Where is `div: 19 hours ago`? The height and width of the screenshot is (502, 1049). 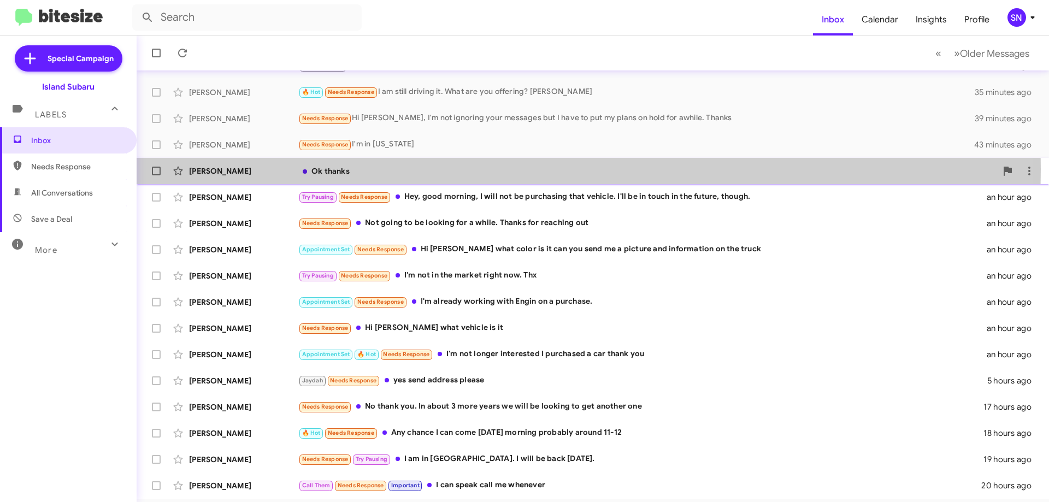
div: 19 hours ago is located at coordinates (1012, 459).